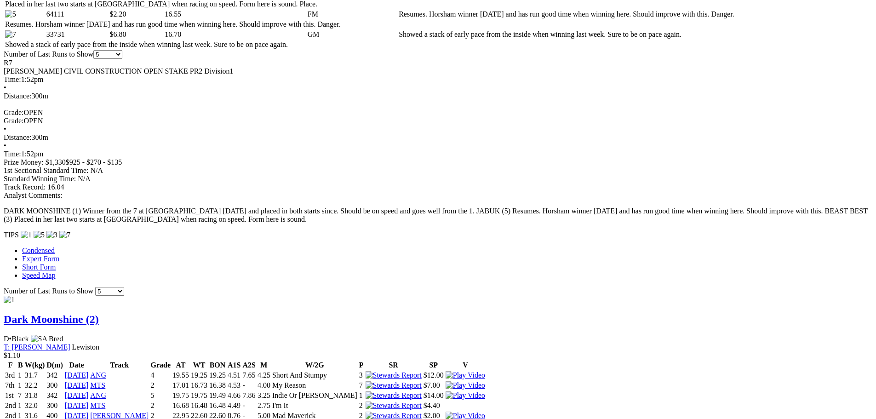 The width and height of the screenshot is (876, 419). I want to click on span: D Black, so click(16, 338).